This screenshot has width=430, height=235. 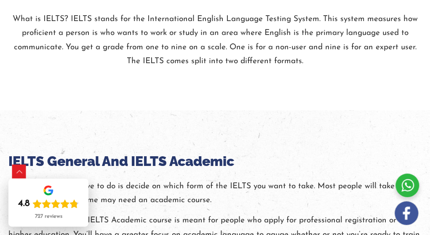 I want to click on p: What is IELTS? IELTS stands for the International English Language Testing System. This system me..., so click(x=215, y=40).